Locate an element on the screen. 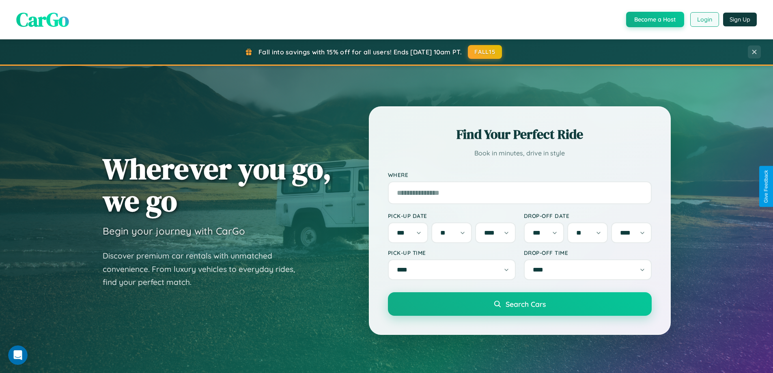  h3: Begin your journey with CarGo is located at coordinates (174, 231).